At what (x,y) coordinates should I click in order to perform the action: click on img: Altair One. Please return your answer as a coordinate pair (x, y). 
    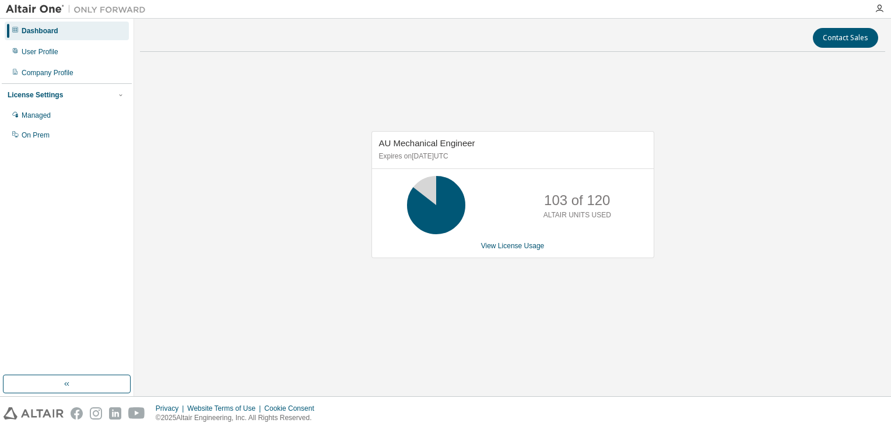
    Looking at the image, I should click on (79, 9).